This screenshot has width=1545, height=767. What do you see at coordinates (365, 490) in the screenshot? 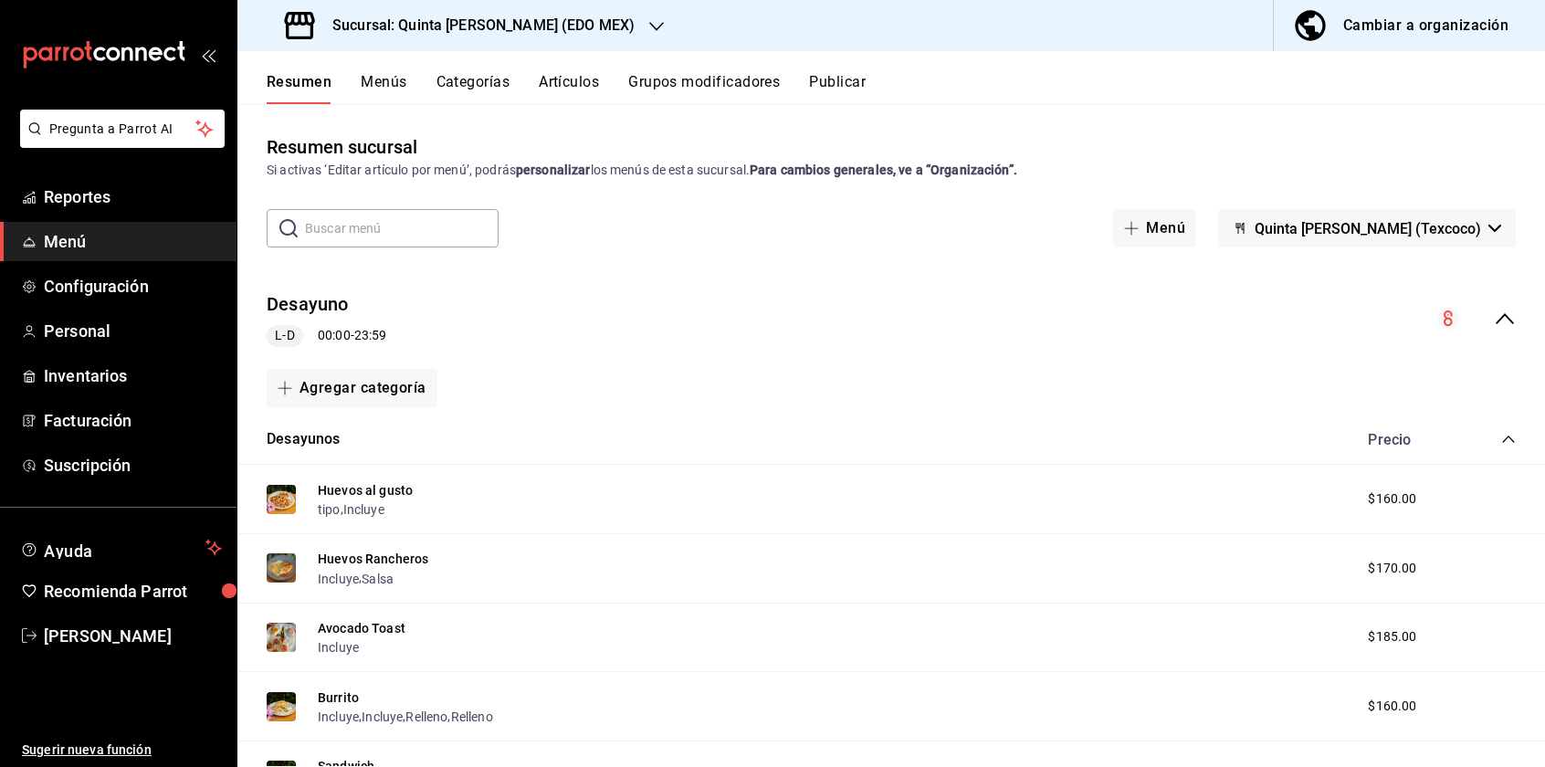
I see `button: Huevos al gusto` at bounding box center [365, 490].